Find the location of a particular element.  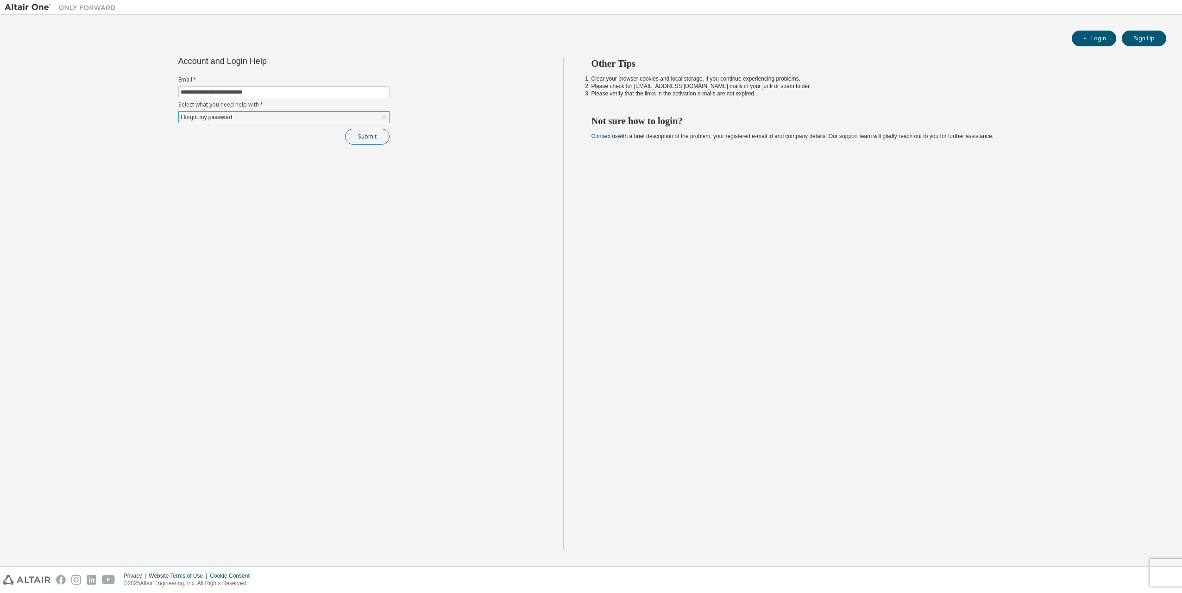

h2: Other Tips is located at coordinates (870, 63).